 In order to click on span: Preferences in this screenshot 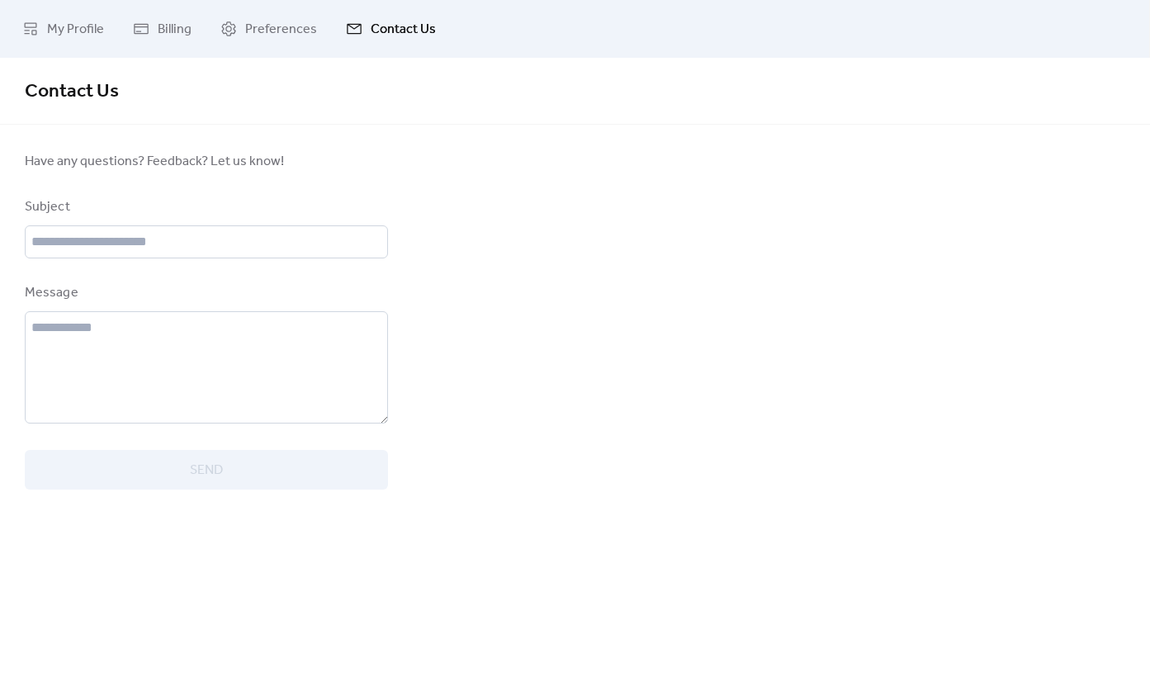, I will do `click(281, 30)`.